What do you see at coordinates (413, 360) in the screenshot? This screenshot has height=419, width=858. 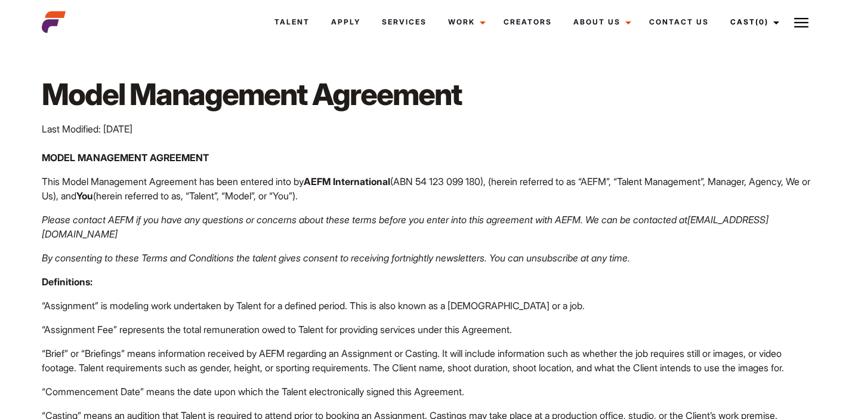 I see `span: “Brief” or “Briefings” means information received by AEFM regarding an Assignment or Casting. It ...` at bounding box center [413, 360].